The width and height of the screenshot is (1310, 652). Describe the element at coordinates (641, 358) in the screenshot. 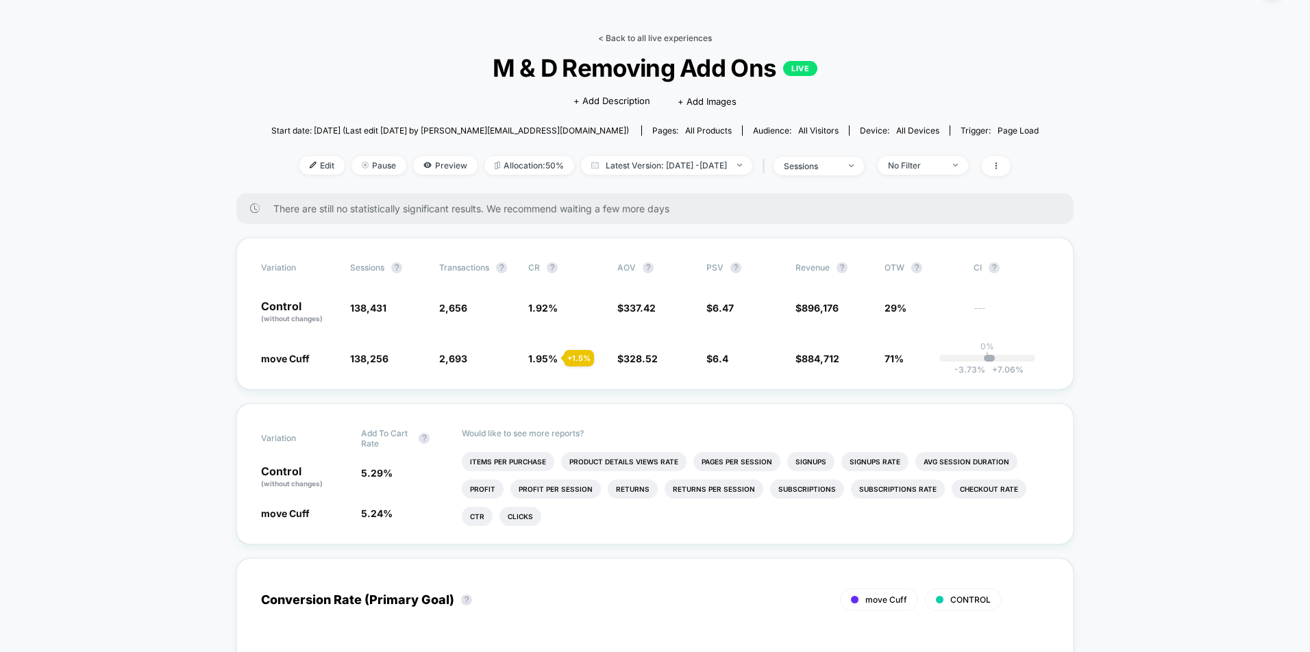

I see `span: 328.52` at that location.